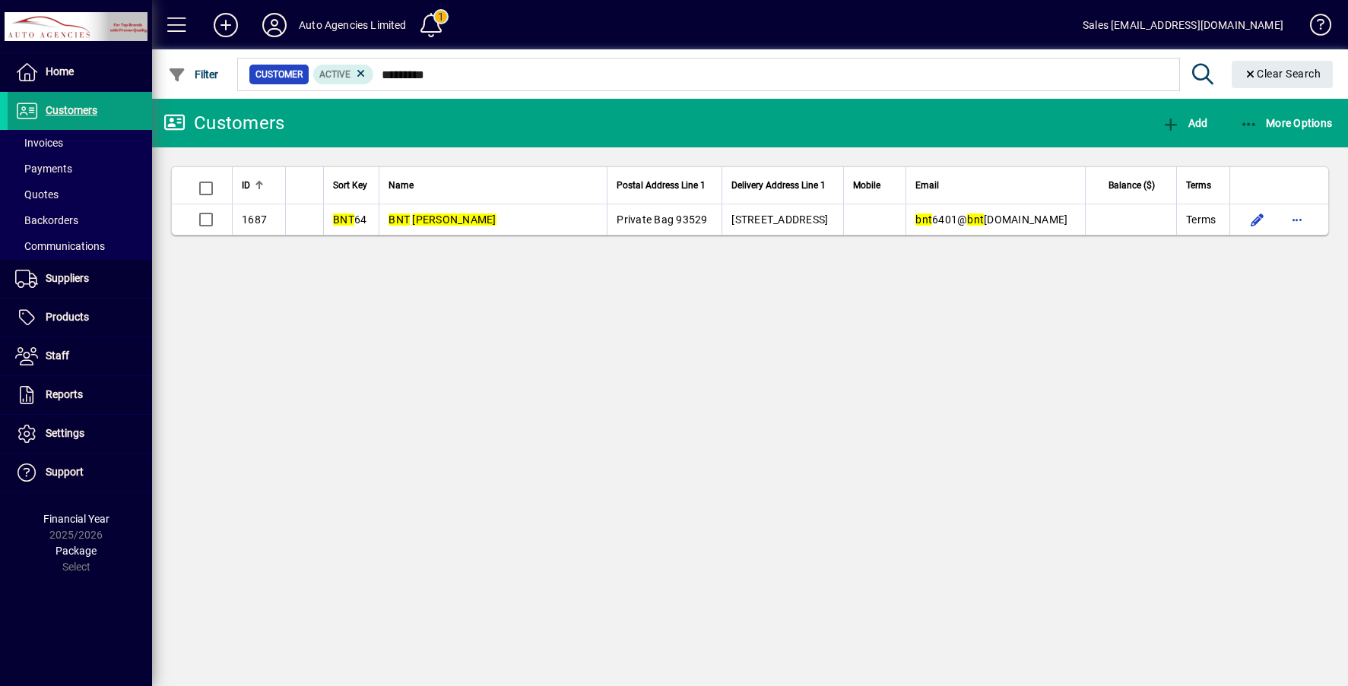 The width and height of the screenshot is (1348, 686). Describe the element at coordinates (1313, 27) in the screenshot. I see `a: Knowledge Base` at that location.